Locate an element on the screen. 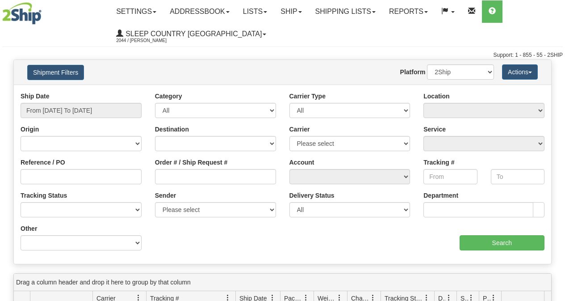 The width and height of the screenshot is (565, 301). label: Service is located at coordinates (434, 129).